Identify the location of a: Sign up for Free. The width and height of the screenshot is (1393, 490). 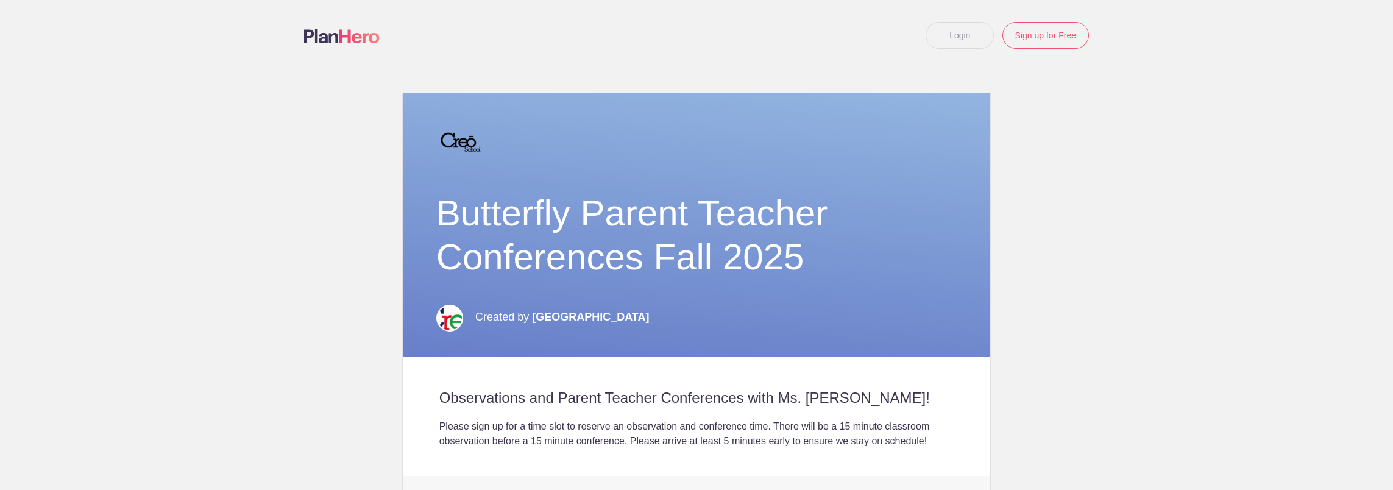
(1045, 35).